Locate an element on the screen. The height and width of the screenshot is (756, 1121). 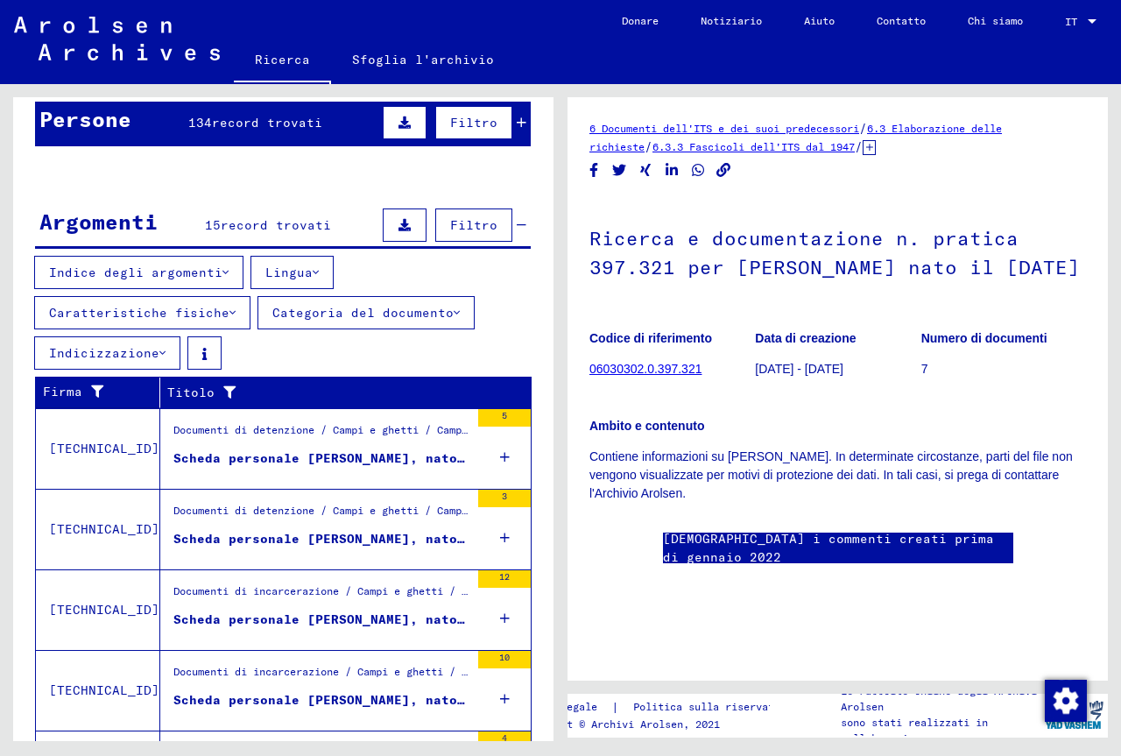
font: Data di creazione is located at coordinates (805, 338).